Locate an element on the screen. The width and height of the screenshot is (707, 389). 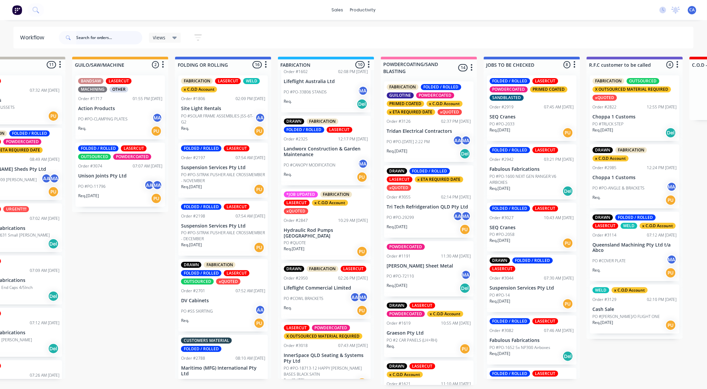
div: Order #2985 is located at coordinates (605, 168).